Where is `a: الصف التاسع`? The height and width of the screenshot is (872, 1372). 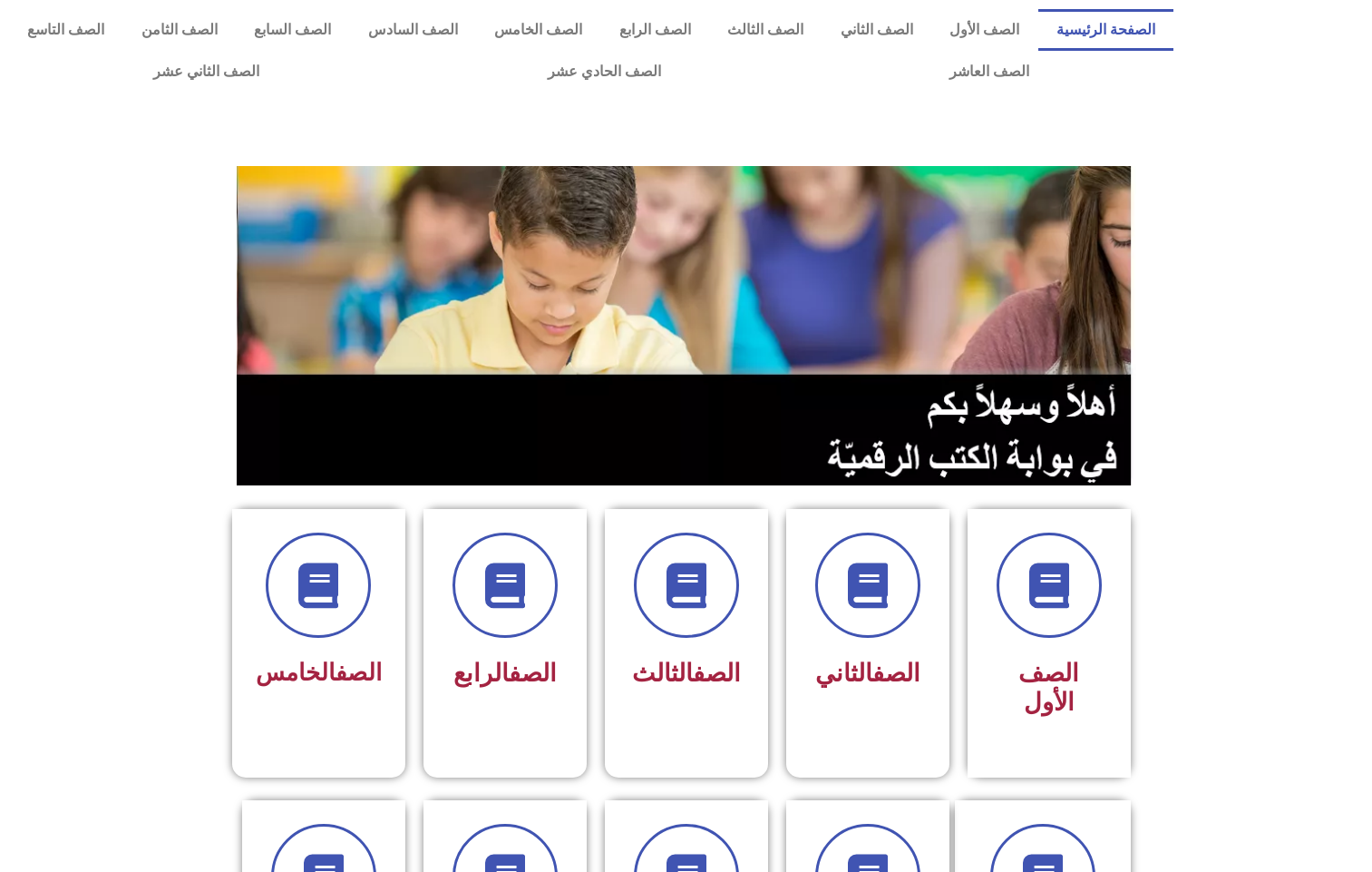
a: الصف التاسع is located at coordinates (66, 30).